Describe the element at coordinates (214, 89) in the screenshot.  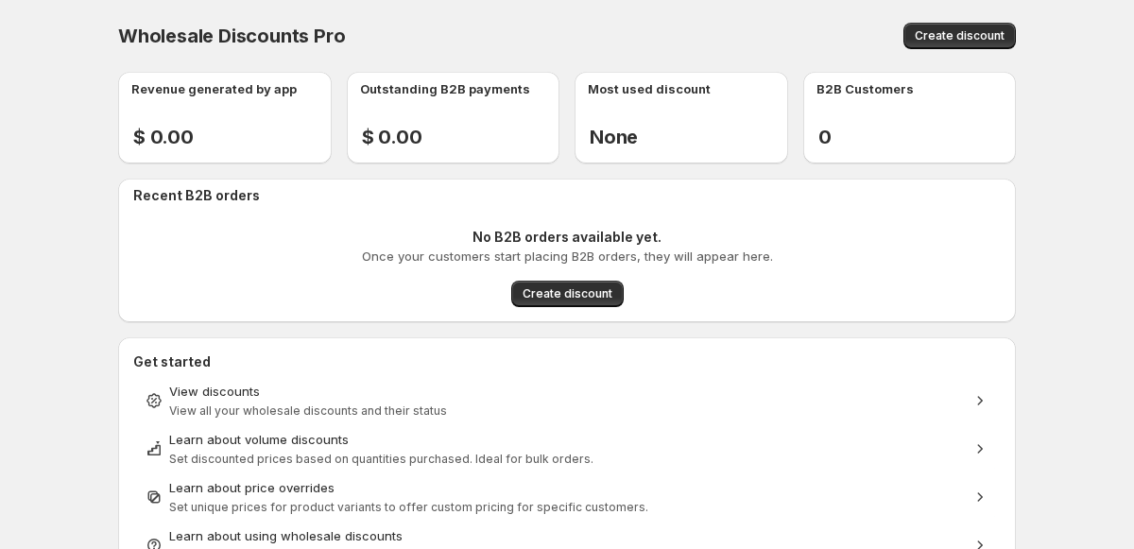
I see `p: Revenue generated by app` at that location.